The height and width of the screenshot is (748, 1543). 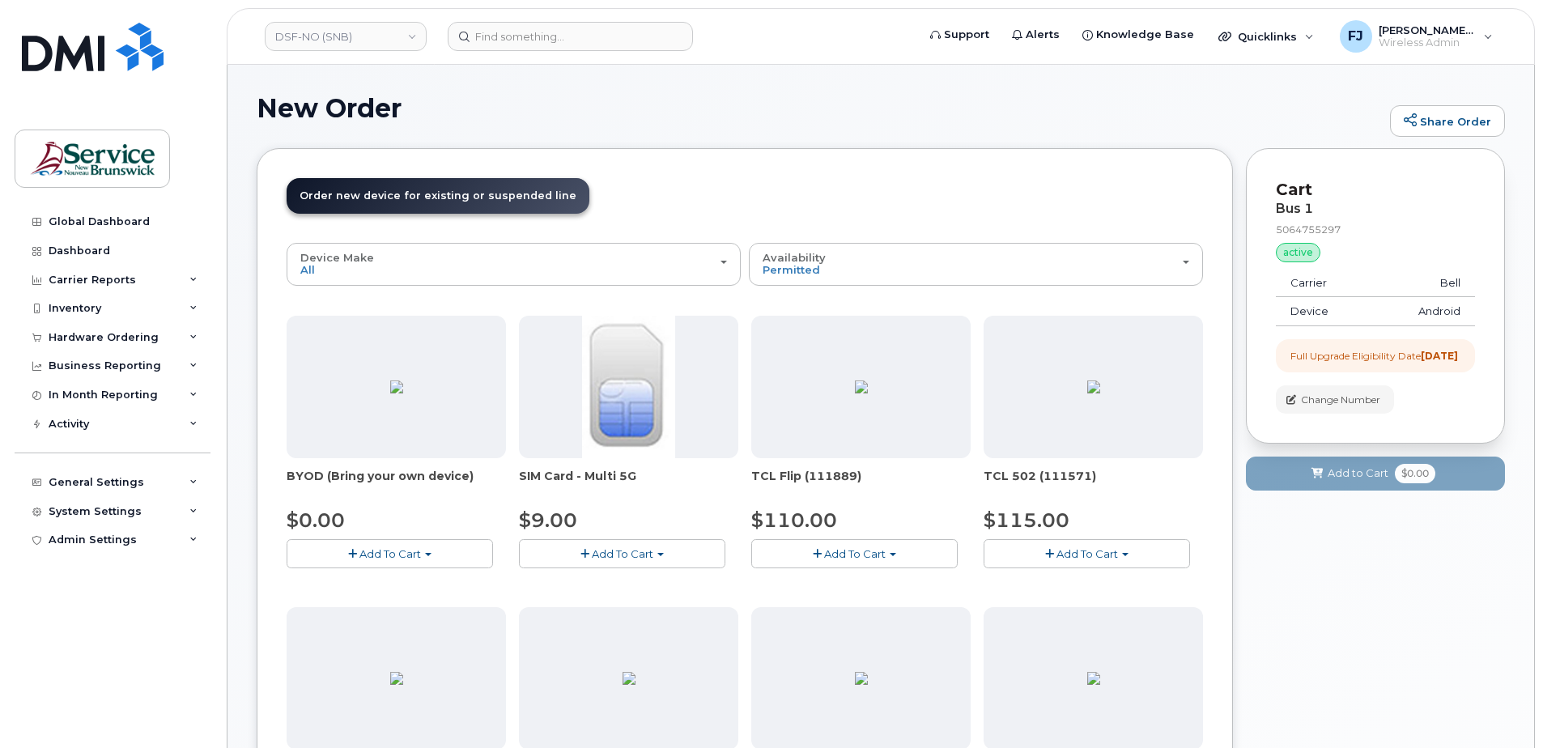 What do you see at coordinates (1376, 209) in the screenshot?
I see `div: Bus 1` at bounding box center [1376, 209].